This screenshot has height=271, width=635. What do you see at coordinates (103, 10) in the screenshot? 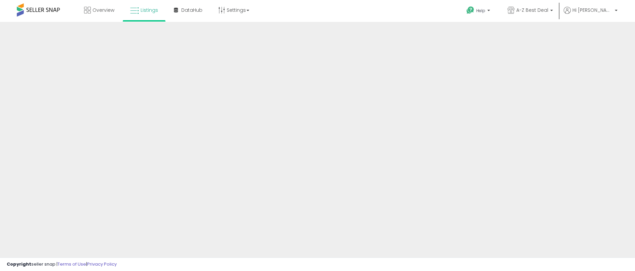
I see `span: Overview` at bounding box center [103, 10].